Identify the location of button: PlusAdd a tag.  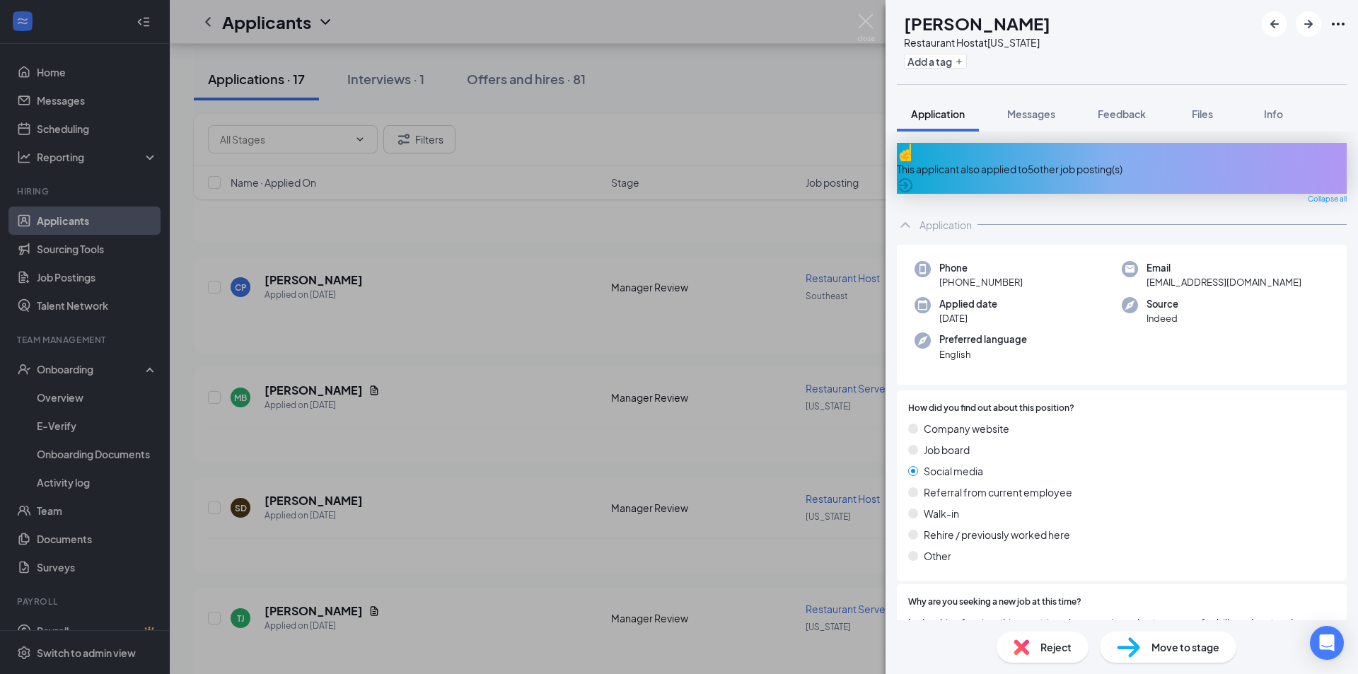
(935, 61).